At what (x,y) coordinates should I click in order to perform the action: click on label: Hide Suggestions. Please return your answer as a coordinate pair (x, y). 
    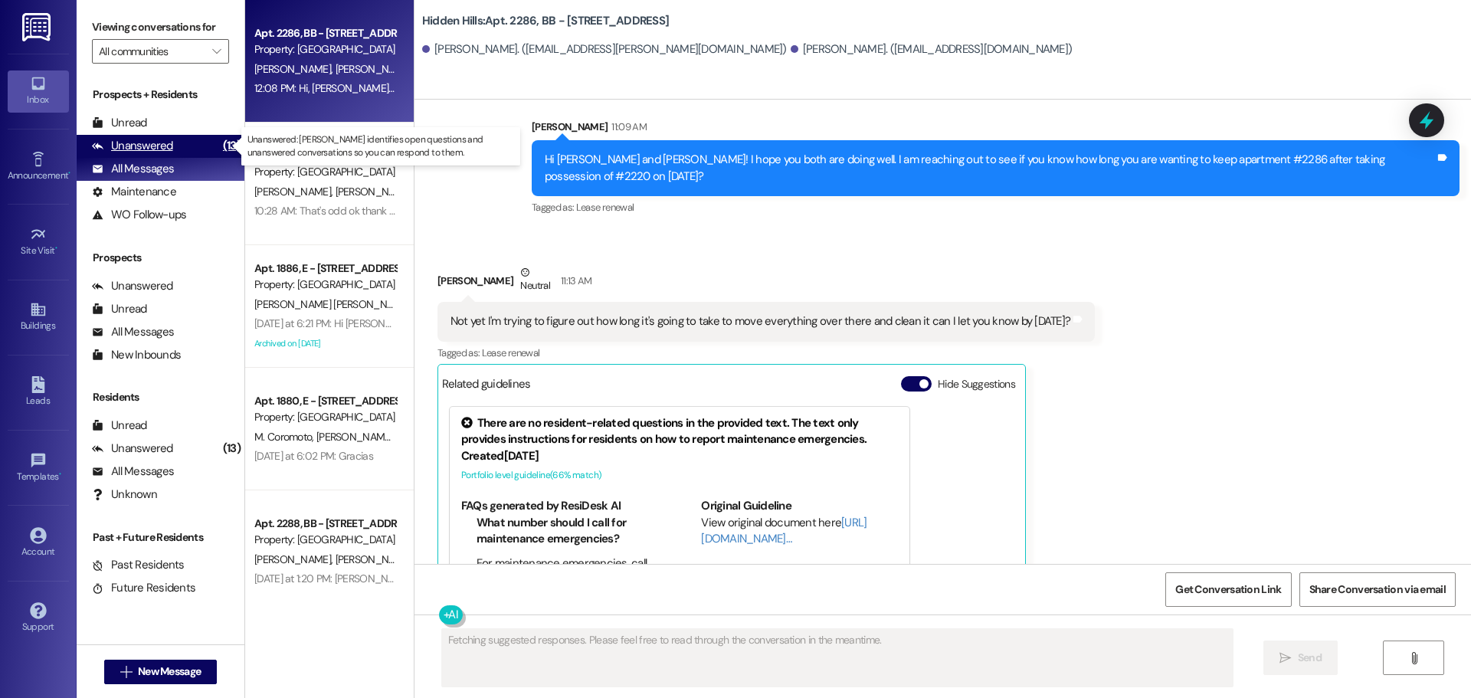
    Looking at the image, I should click on (976, 384).